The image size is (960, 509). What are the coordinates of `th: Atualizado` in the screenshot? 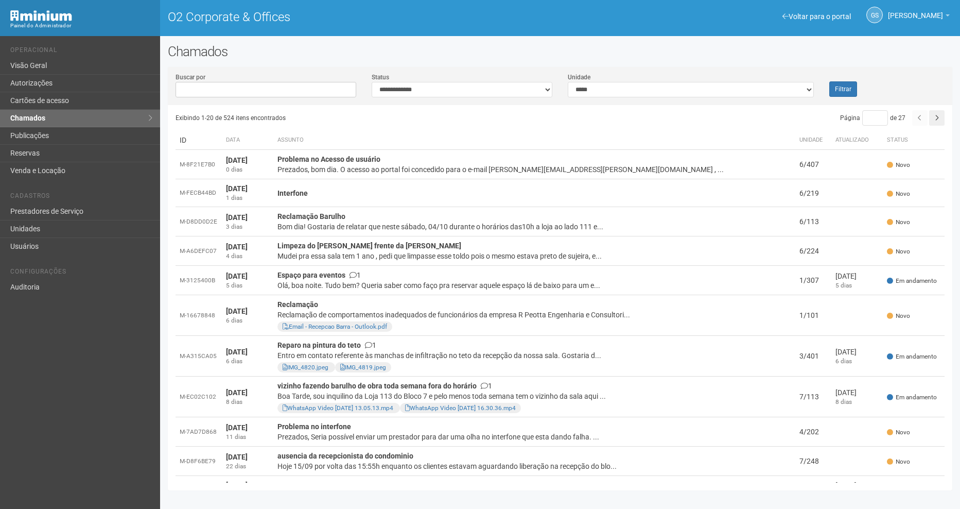 It's located at (857, 140).